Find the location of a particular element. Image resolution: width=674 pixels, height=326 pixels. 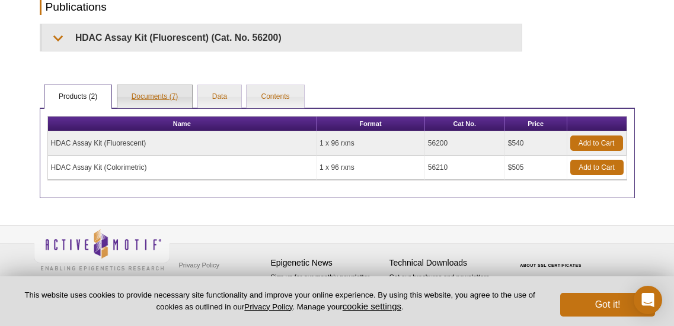

td: HDAC Assay Kit (Colorimetric) is located at coordinates (182, 168).